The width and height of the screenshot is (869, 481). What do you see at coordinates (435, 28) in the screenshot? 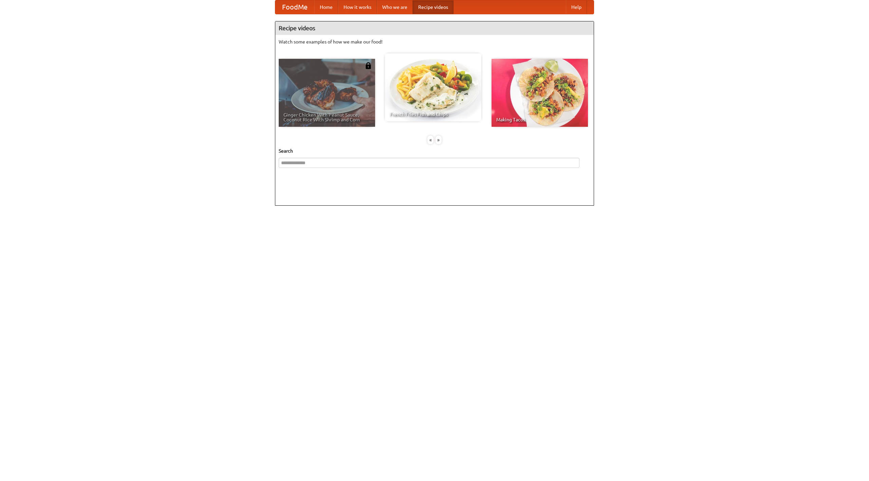
I see `h4: Recipe videos` at bounding box center [435, 28].